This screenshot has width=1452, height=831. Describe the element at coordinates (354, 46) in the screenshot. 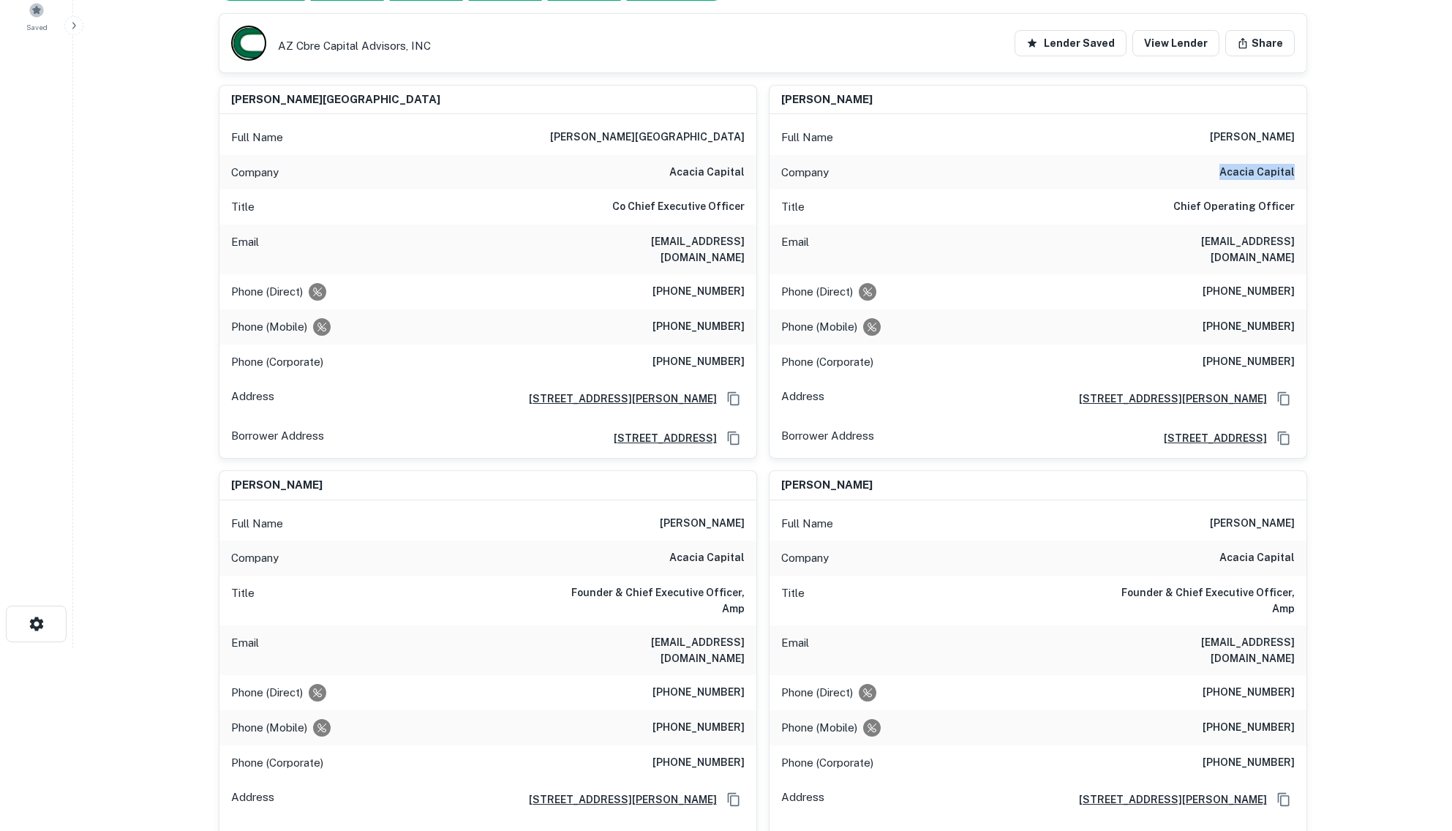

I see `p: AZ` at that location.